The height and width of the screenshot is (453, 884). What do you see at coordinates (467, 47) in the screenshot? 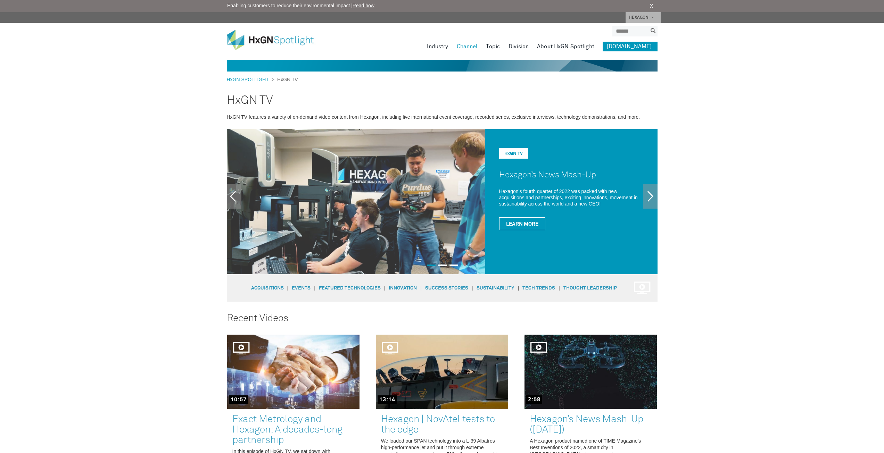
I see `a: Channel` at bounding box center [467, 47].